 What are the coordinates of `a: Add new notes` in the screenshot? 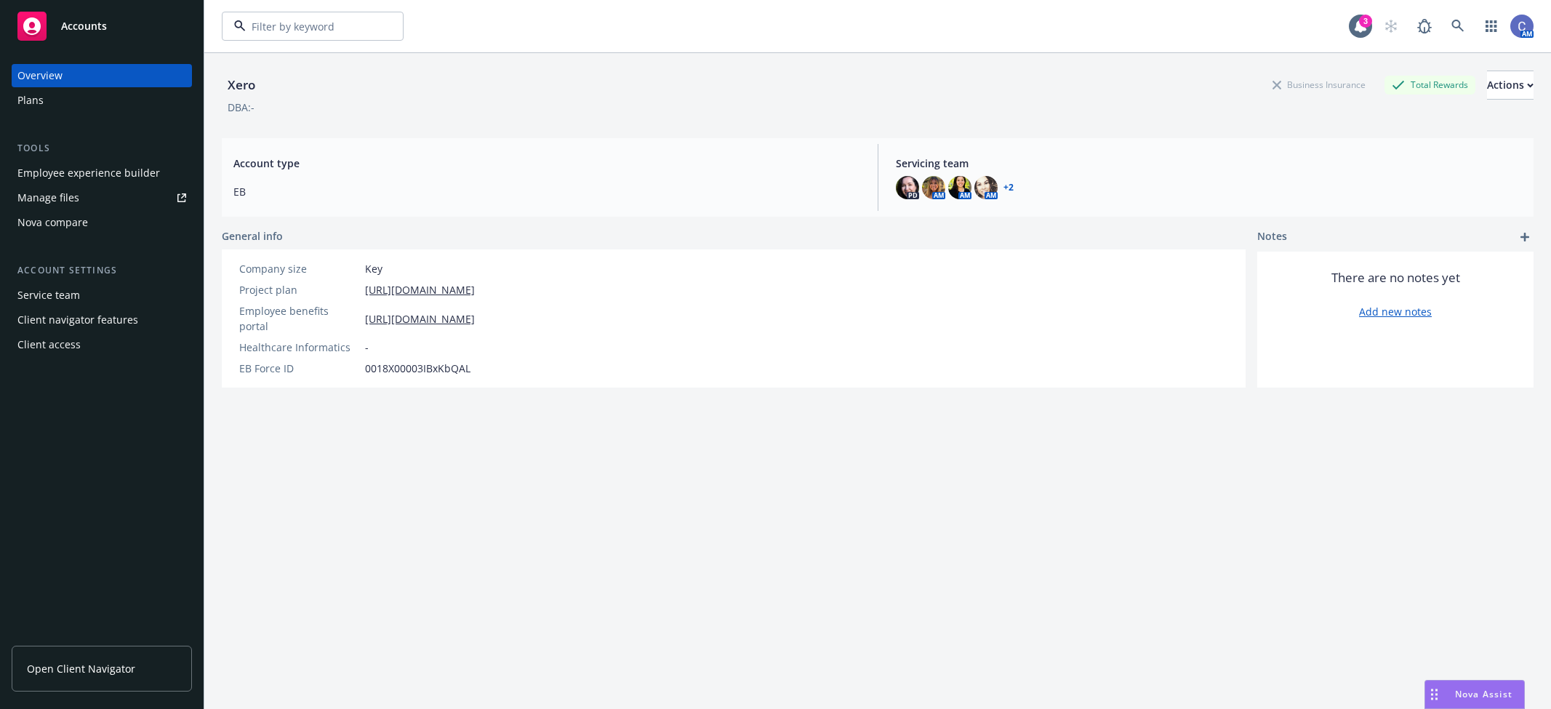 It's located at (1396, 311).